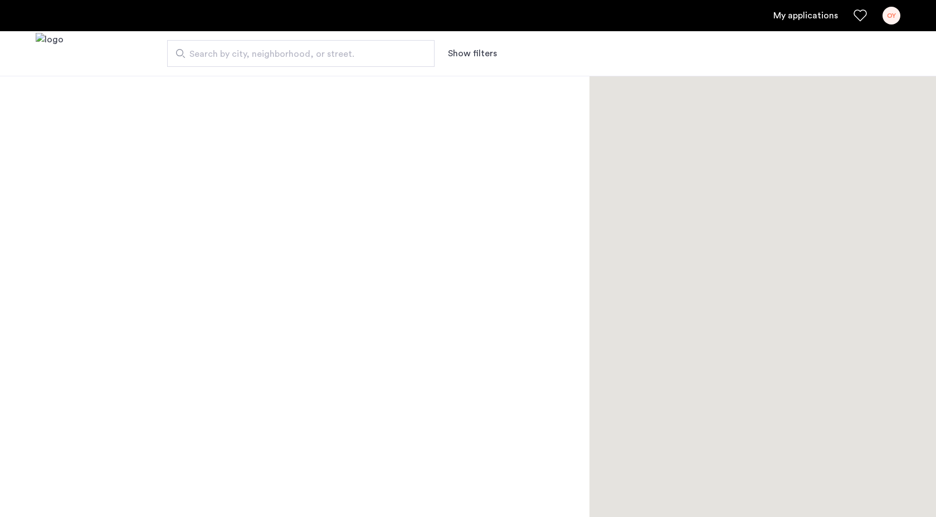 The image size is (936, 517). Describe the element at coordinates (301, 53) in the screenshot. I see `input: Apartment Search` at that location.